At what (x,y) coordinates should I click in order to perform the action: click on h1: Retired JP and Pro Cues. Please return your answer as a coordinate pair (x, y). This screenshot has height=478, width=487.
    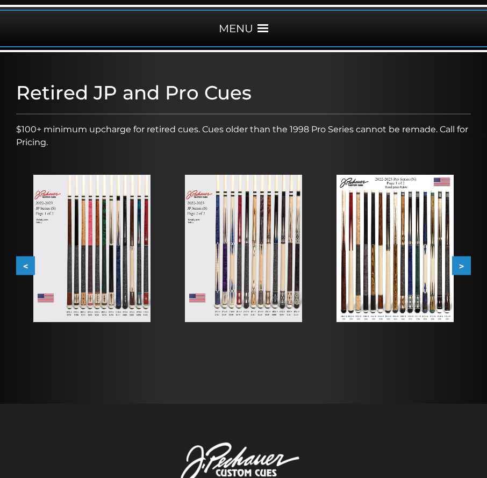
    Looking at the image, I should click on (244, 93).